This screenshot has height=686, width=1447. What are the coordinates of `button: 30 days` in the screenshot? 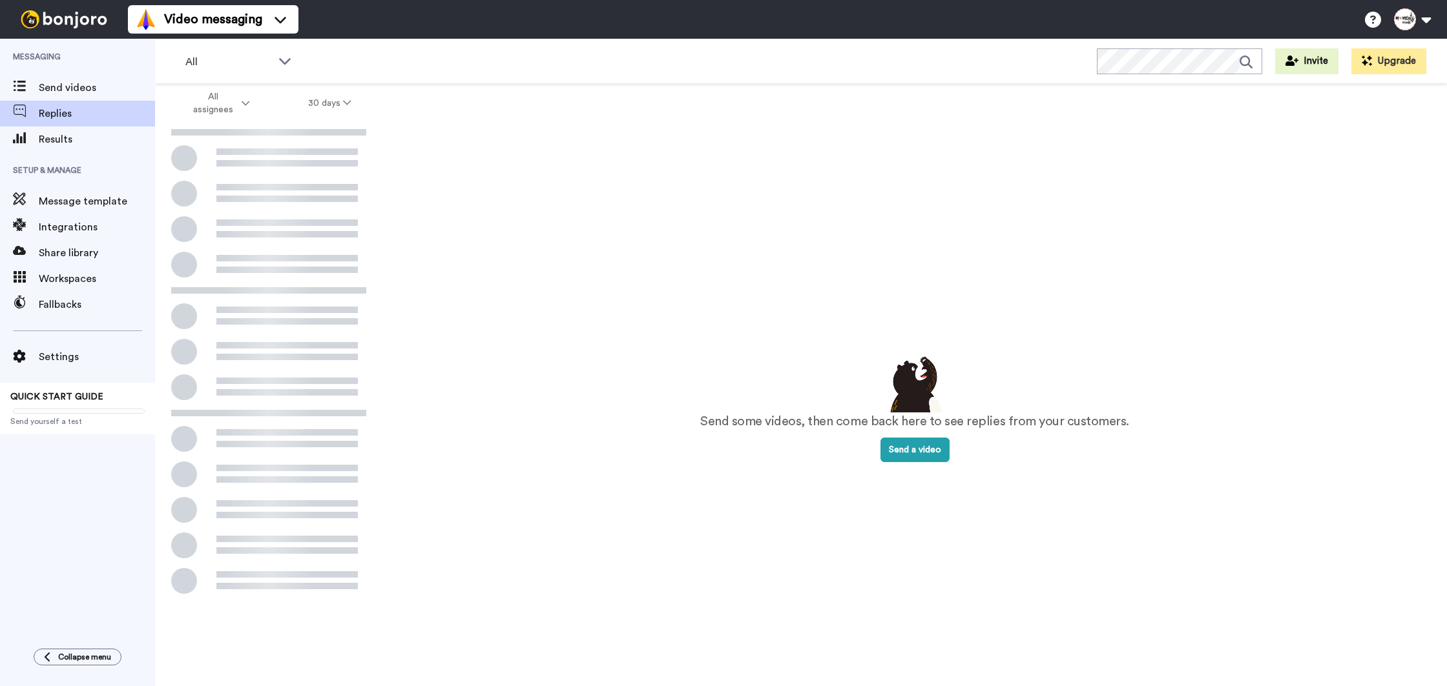 It's located at (329, 103).